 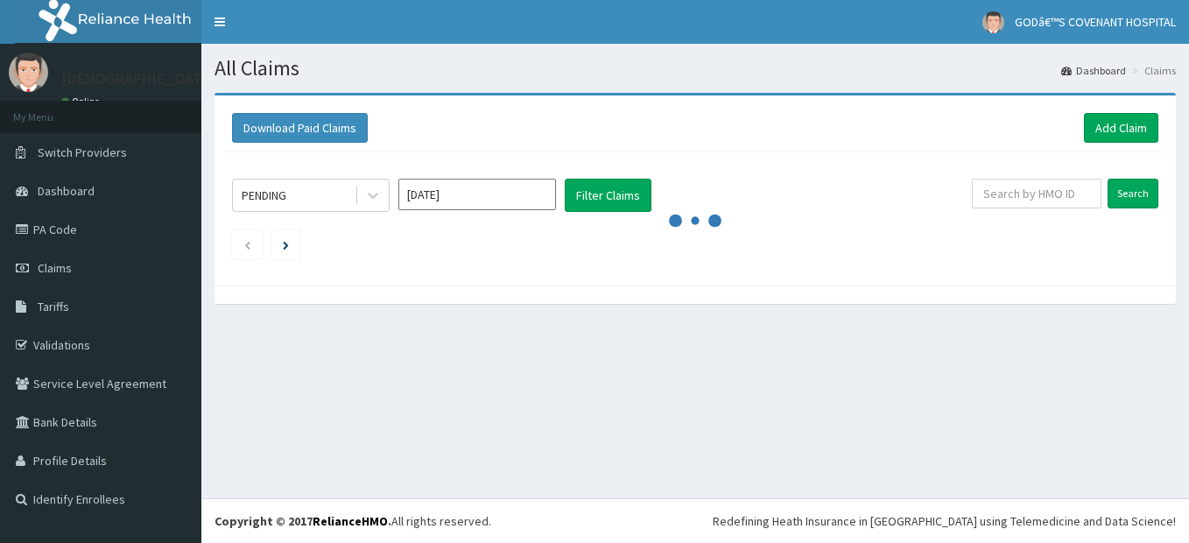 I want to click on strong: Copyright © 2017 ., so click(x=303, y=521).